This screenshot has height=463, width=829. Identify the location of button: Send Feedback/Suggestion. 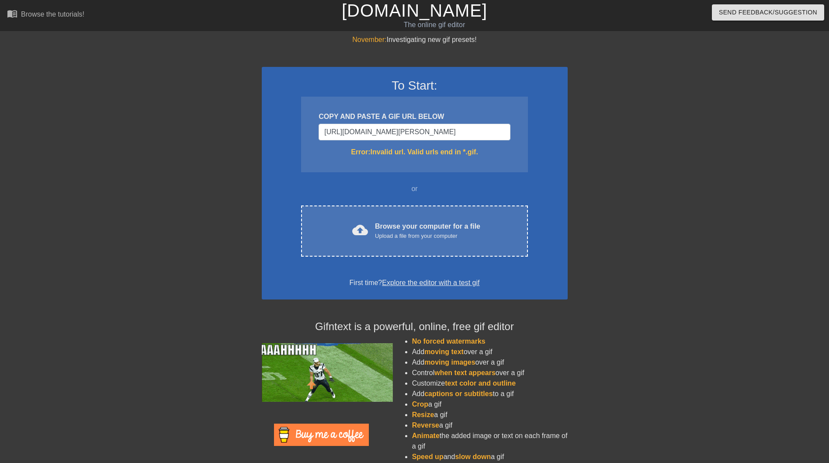
(768, 12).